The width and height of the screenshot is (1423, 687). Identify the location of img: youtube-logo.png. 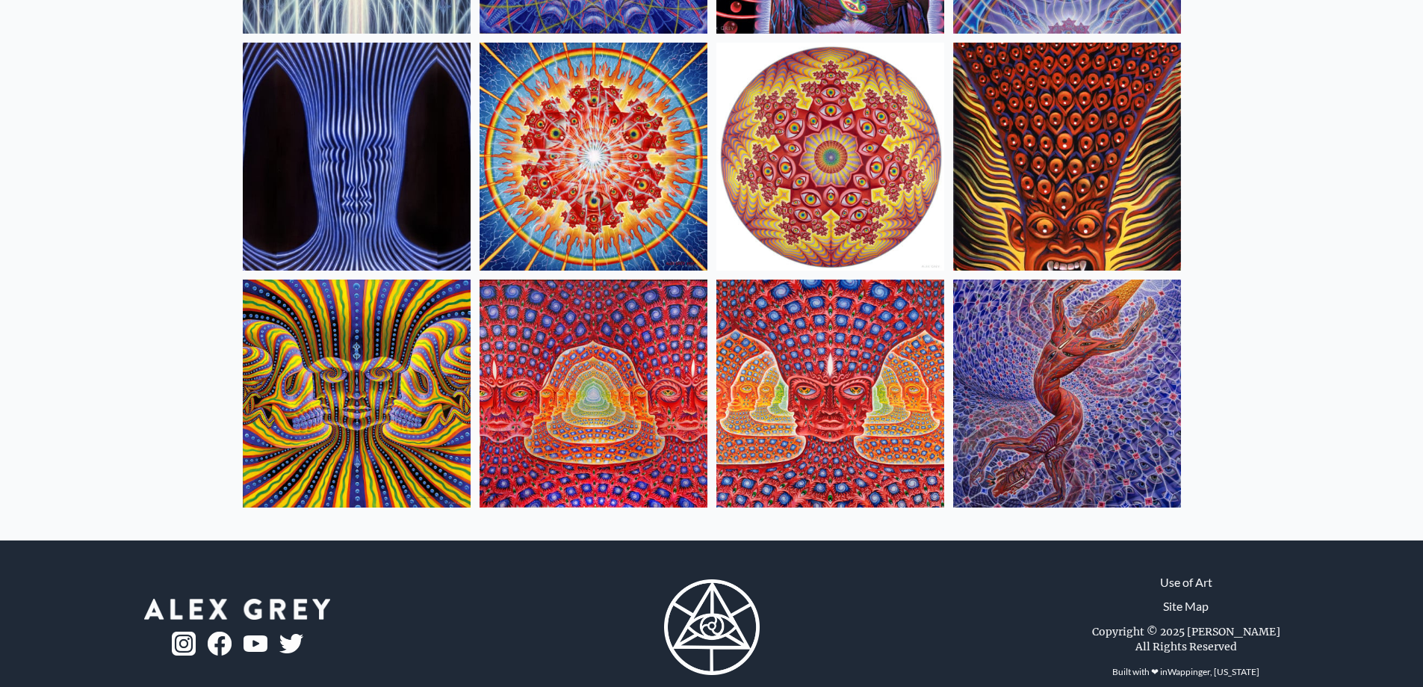
(255, 643).